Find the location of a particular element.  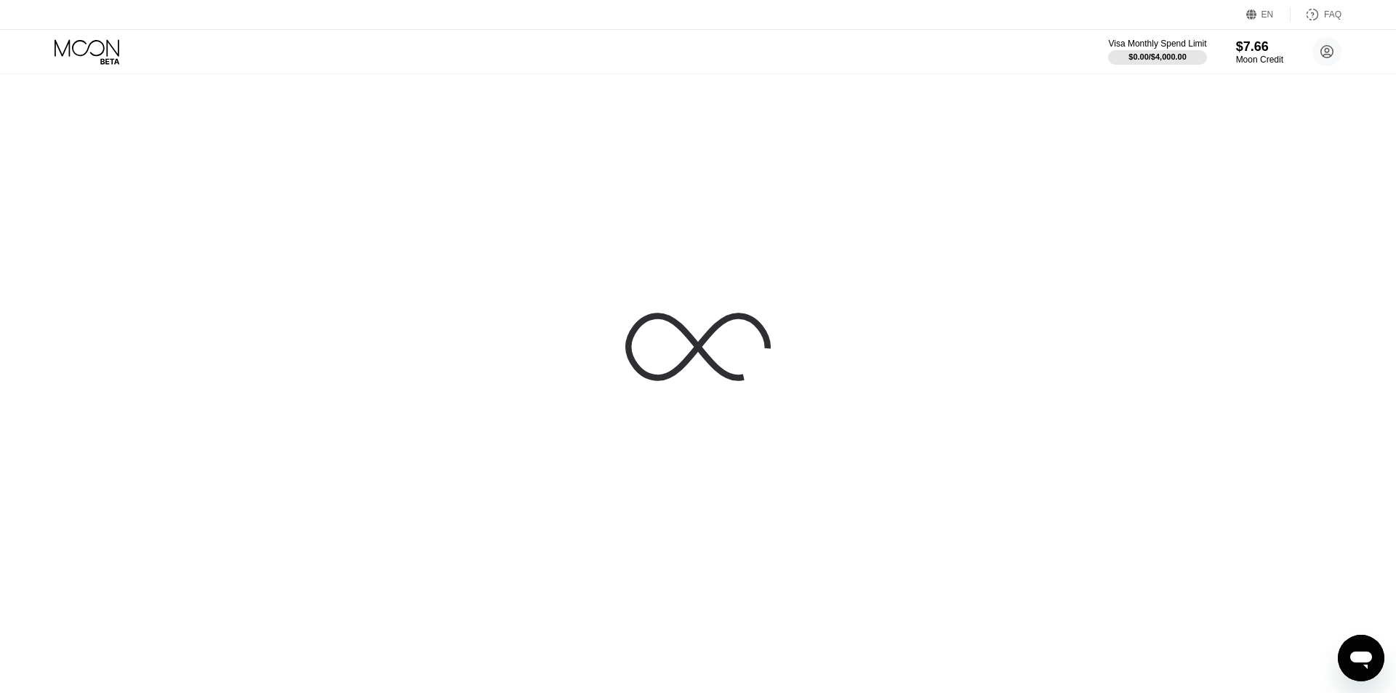

div: Visa Monthly Spend Limit$0.00/$4,000.00 is located at coordinates (1156, 52).